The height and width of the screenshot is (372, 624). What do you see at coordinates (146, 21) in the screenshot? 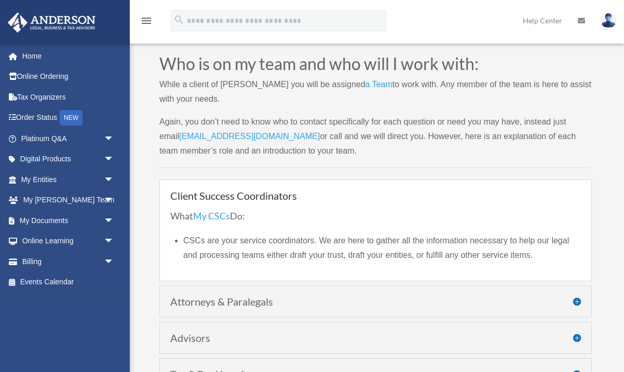
I see `i: menu` at bounding box center [146, 21].